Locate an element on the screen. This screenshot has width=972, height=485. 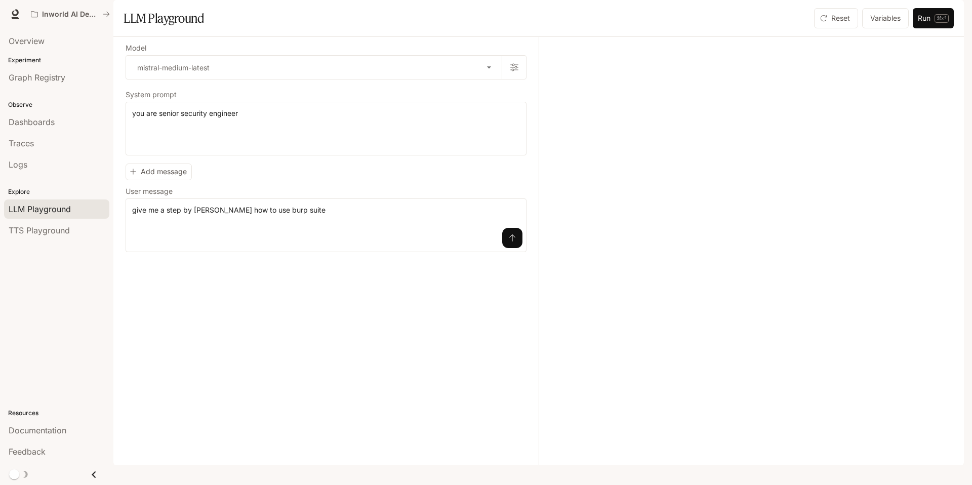
button: Variables is located at coordinates (886, 18).